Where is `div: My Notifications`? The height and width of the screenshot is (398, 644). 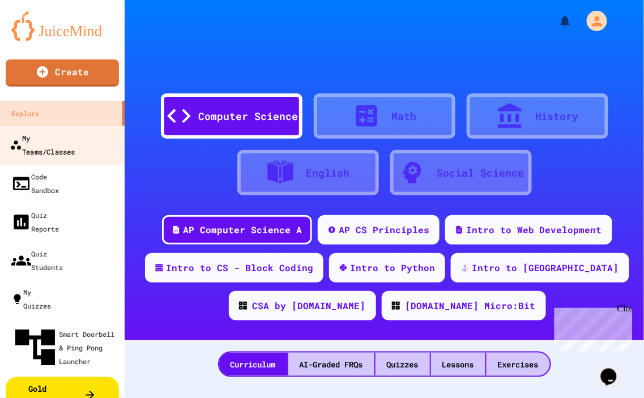 div: My Notifications is located at coordinates (556, 21).